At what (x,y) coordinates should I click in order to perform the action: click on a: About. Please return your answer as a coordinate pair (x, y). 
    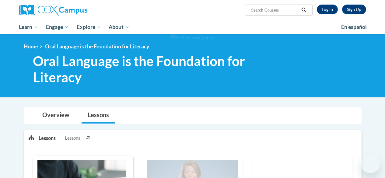
    Looking at the image, I should click on (119, 27).